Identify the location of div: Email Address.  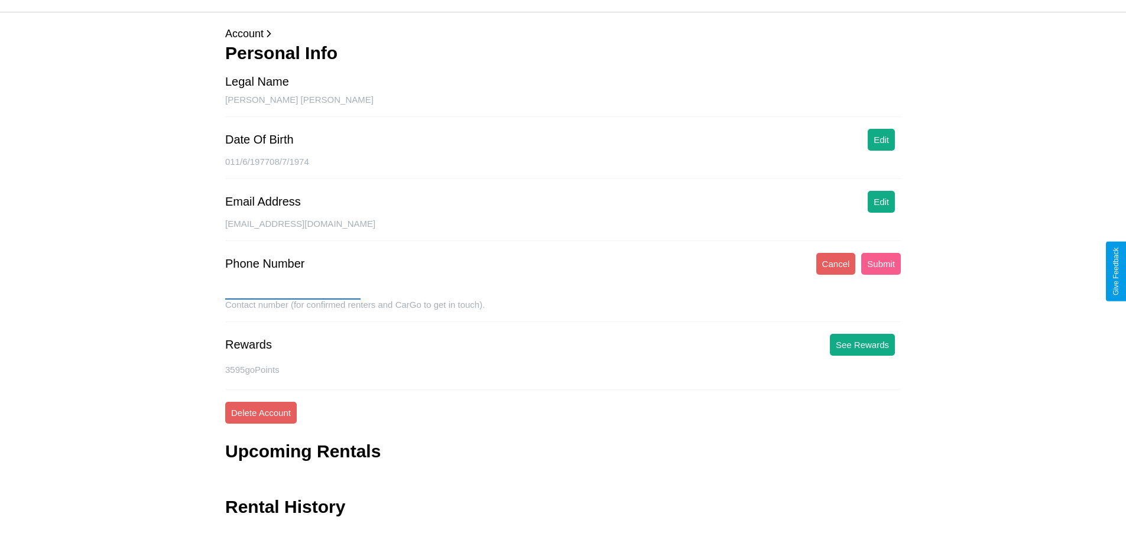
(263, 202).